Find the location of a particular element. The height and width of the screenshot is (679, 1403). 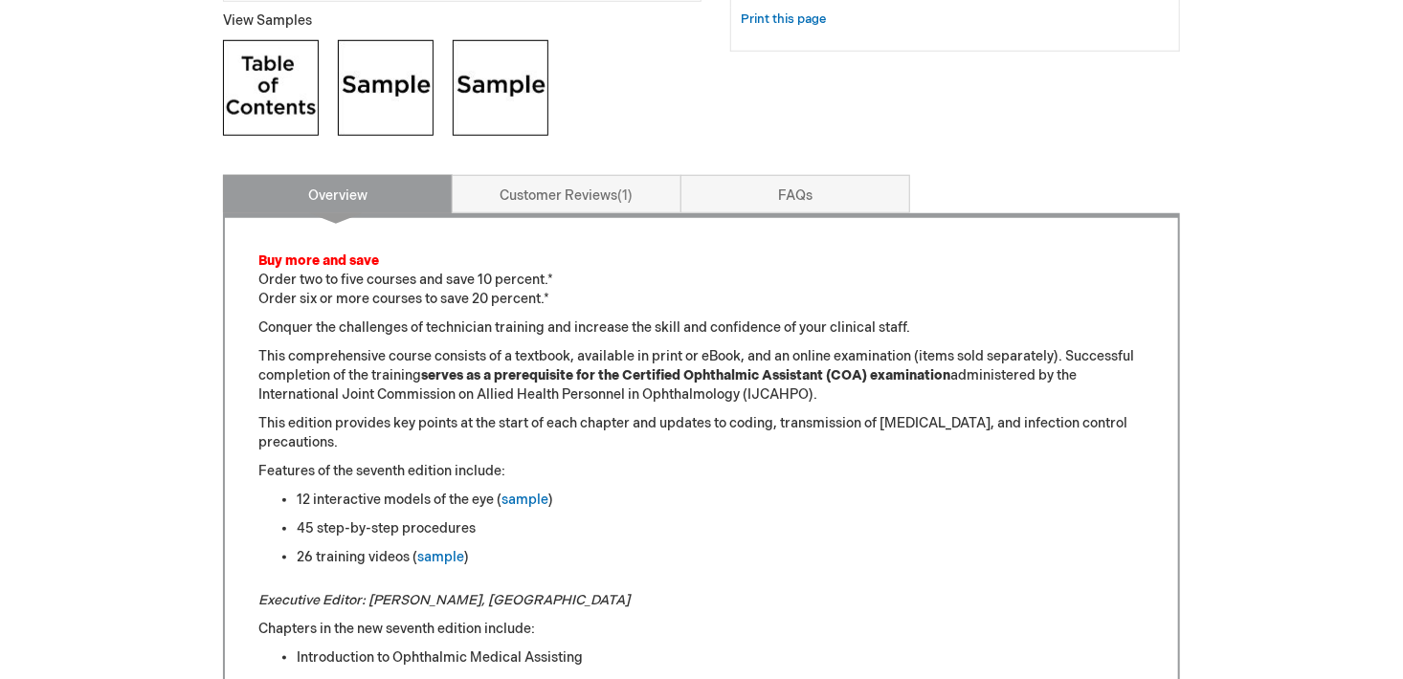

p: Chapters in the new seventh edition include: is located at coordinates (701, 630).